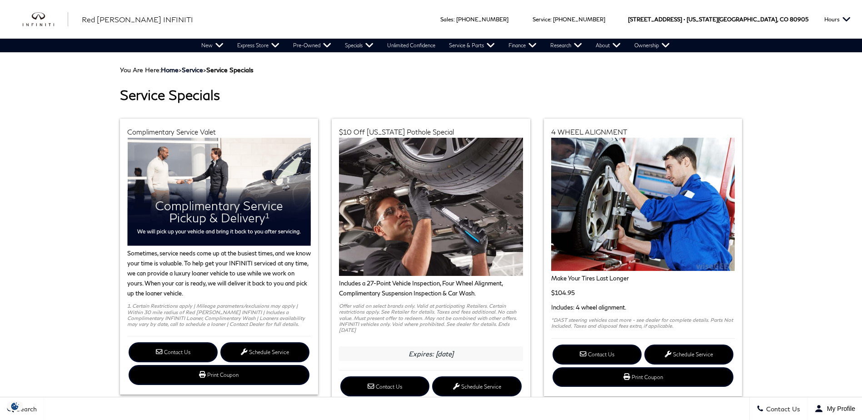 The height and width of the screenshot is (420, 862). What do you see at coordinates (566, 45) in the screenshot?
I see `a: Research` at bounding box center [566, 45].